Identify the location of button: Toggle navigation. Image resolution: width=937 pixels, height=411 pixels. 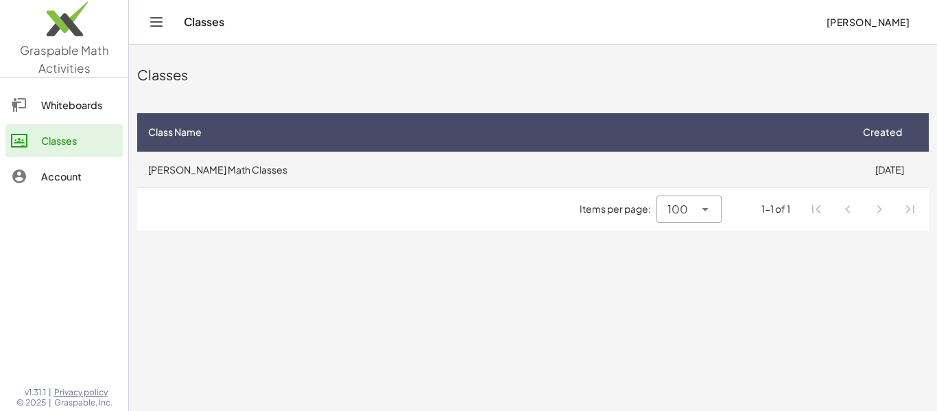
(156, 22).